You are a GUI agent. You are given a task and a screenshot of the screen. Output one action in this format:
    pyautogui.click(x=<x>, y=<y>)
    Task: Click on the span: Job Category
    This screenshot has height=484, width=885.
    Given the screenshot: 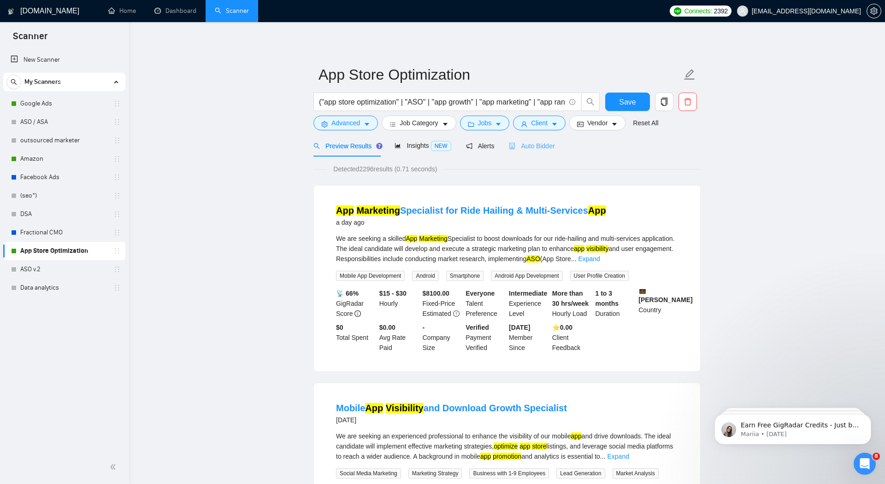 What is the action you would take?
    pyautogui.click(x=418, y=123)
    